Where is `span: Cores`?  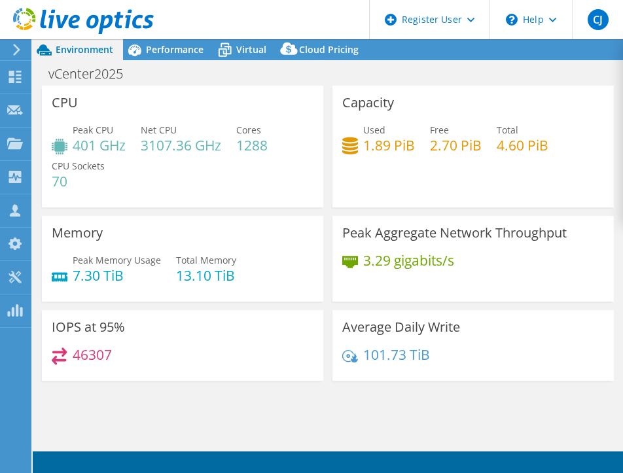
span: Cores is located at coordinates (249, 130).